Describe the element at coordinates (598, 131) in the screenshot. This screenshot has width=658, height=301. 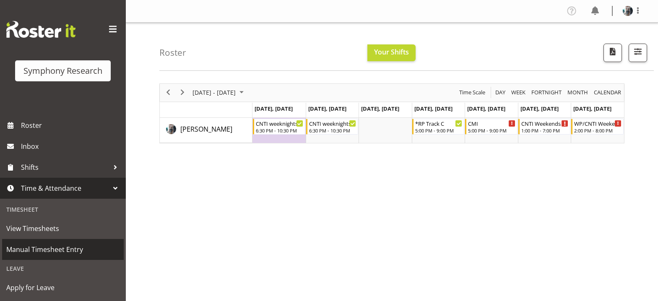
I see `div: 2:00 PM - 8:00 PM` at that location.